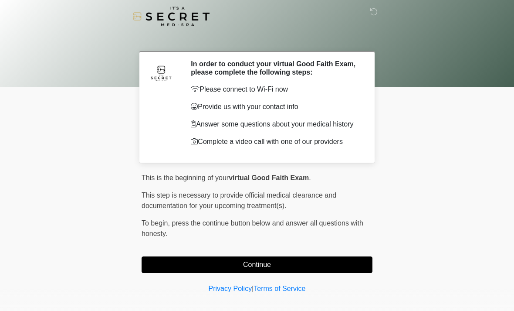 The image size is (514, 311). I want to click on p: Please connect to Wi-Fi now, so click(275, 89).